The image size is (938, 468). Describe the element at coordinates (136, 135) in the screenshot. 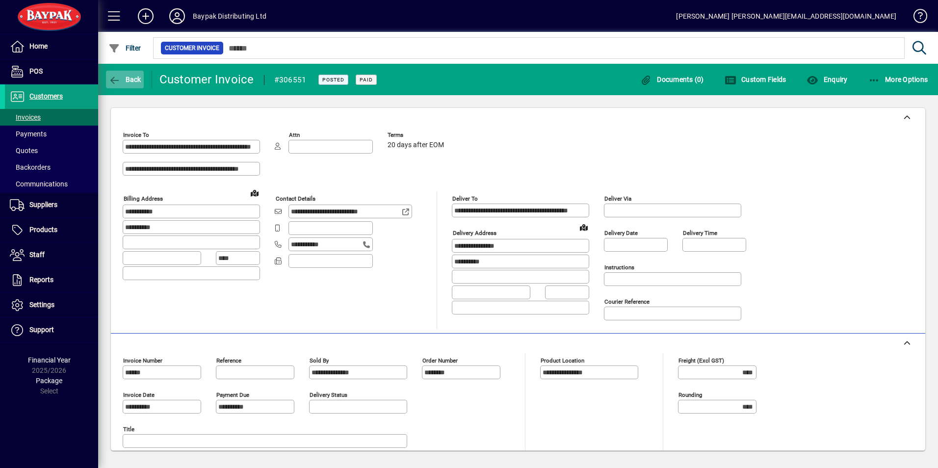

I see `mat-label: Invoice To` at that location.